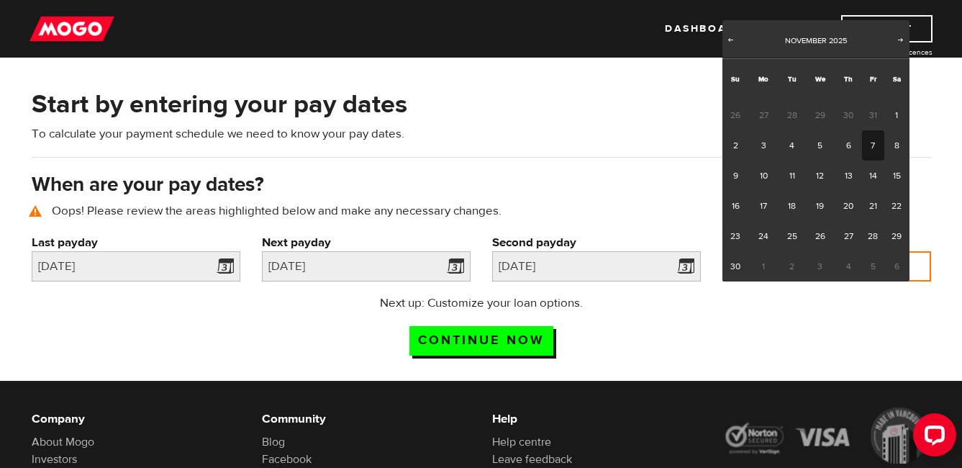 This screenshot has width=962, height=468. Describe the element at coordinates (806, 40) in the screenshot. I see `span: November` at that location.